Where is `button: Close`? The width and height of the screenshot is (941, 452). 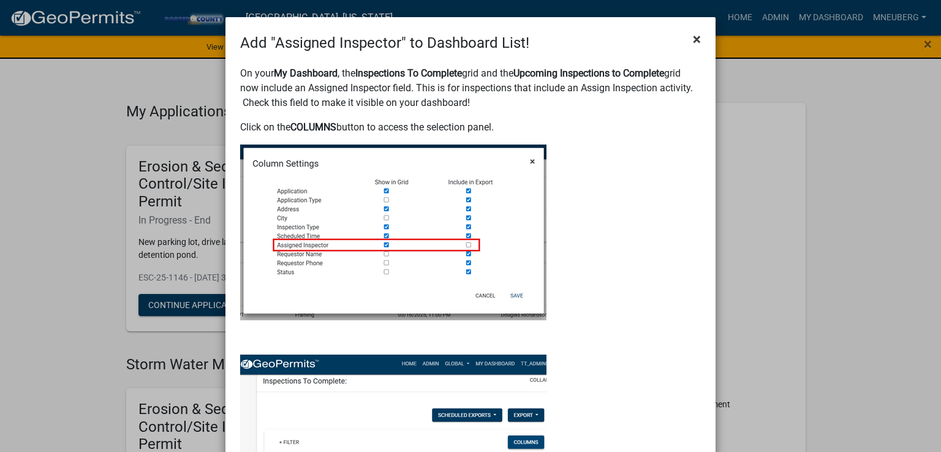
button: Close is located at coordinates (696, 39).